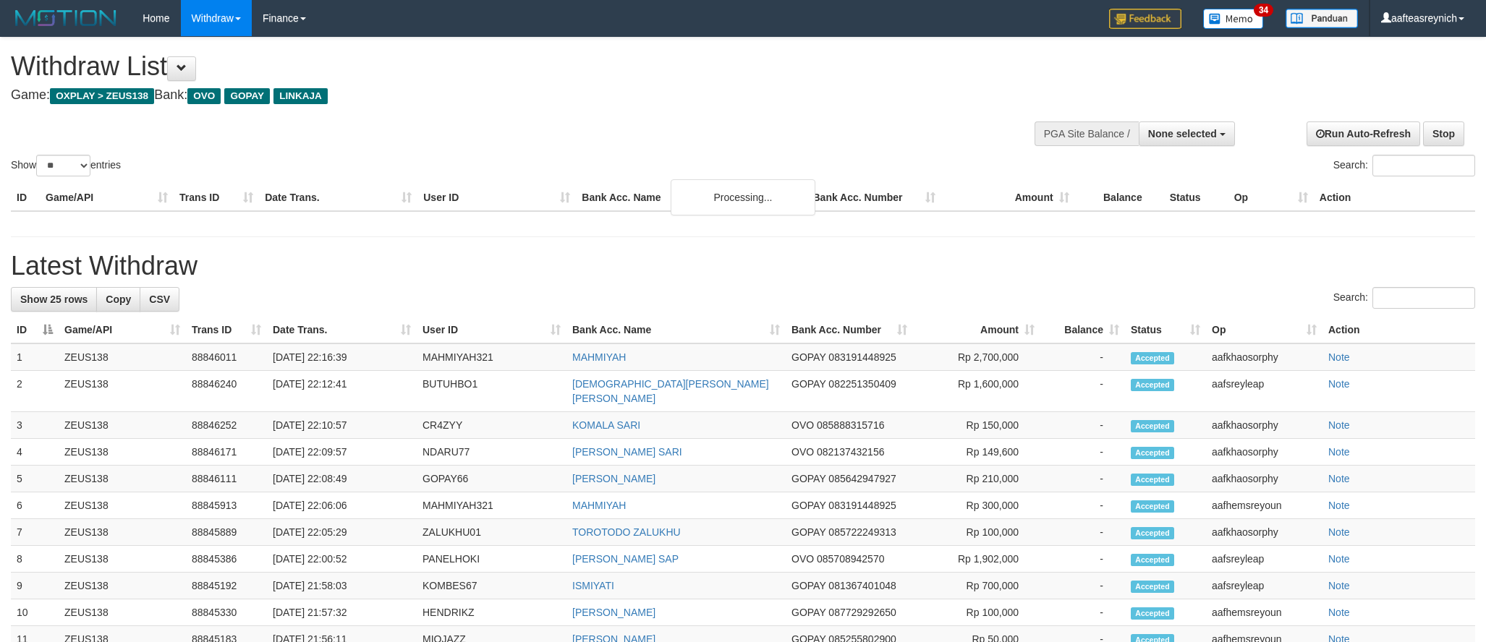 The height and width of the screenshot is (642, 1486). Describe the element at coordinates (106, 197) in the screenshot. I see `th: Game/API` at that location.